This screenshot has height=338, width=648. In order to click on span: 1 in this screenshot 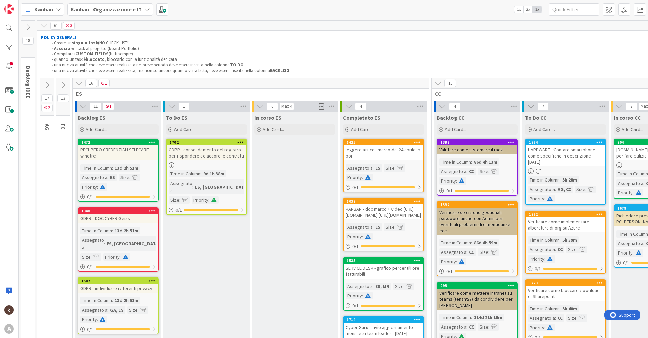, I will do `click(108, 106)`.